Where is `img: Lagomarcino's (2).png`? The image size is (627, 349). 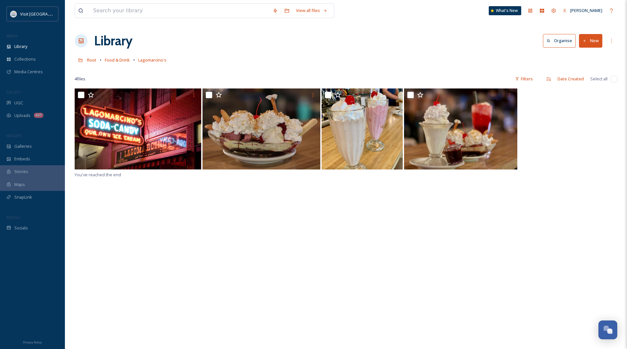 img: Lagomarcino's (2).png is located at coordinates (138, 129).